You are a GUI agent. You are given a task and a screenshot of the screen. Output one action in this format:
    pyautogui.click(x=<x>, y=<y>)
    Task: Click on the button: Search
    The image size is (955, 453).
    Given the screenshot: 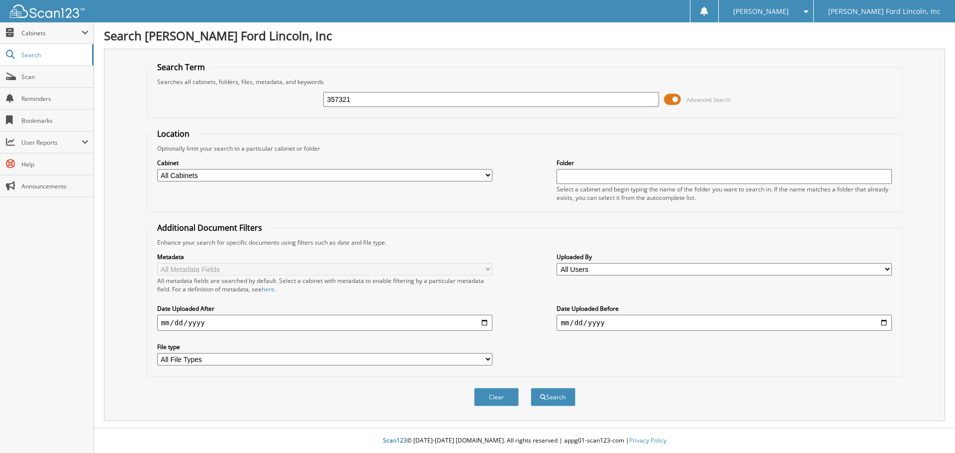 What is the action you would take?
    pyautogui.click(x=553, y=397)
    